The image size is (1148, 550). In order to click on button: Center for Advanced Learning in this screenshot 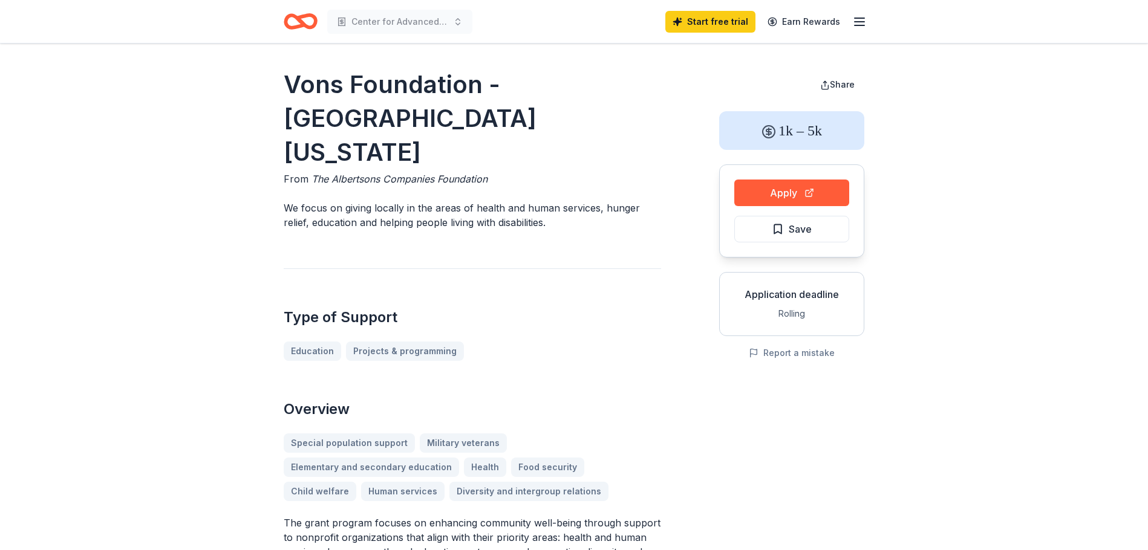, I will do `click(400, 22)`.